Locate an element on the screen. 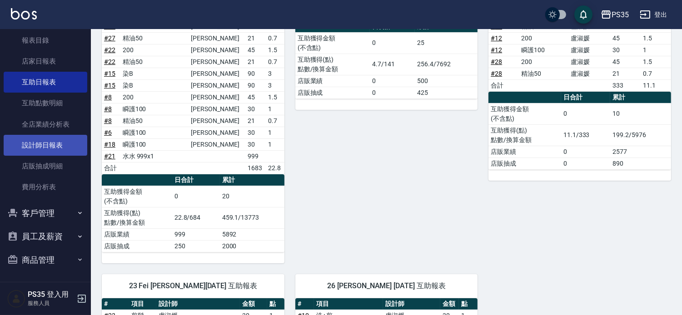 The height and width of the screenshot is (315, 682). a: 設計師日報表 is located at coordinates (45, 145).